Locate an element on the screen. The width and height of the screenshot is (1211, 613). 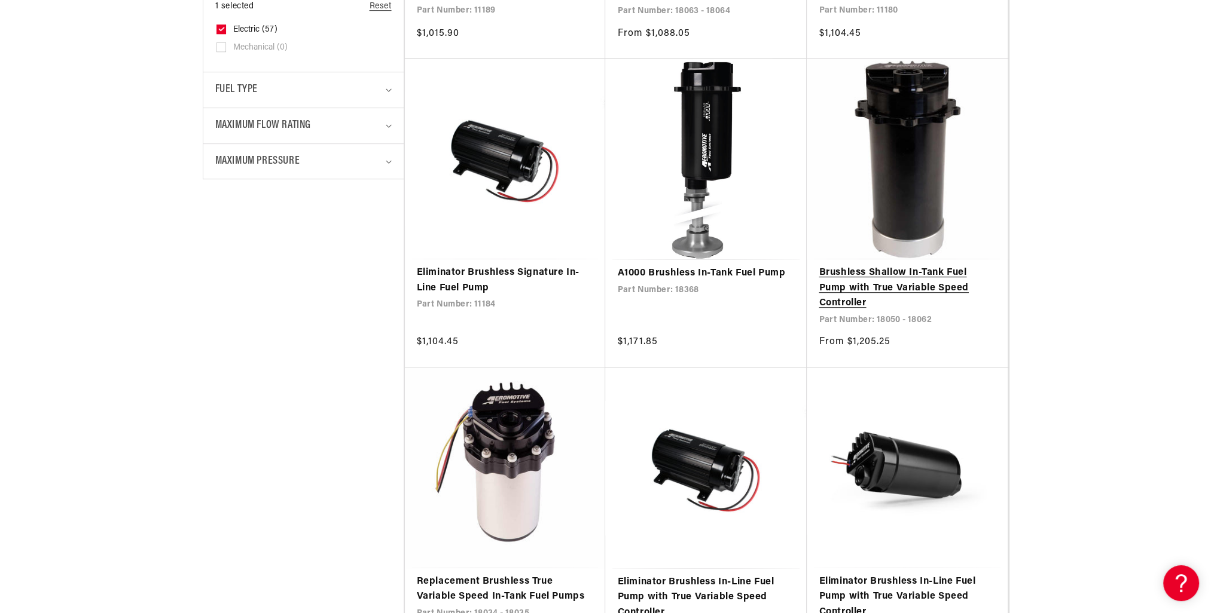
summary: Maximum Pressure (0 selected) is located at coordinates (303, 161).